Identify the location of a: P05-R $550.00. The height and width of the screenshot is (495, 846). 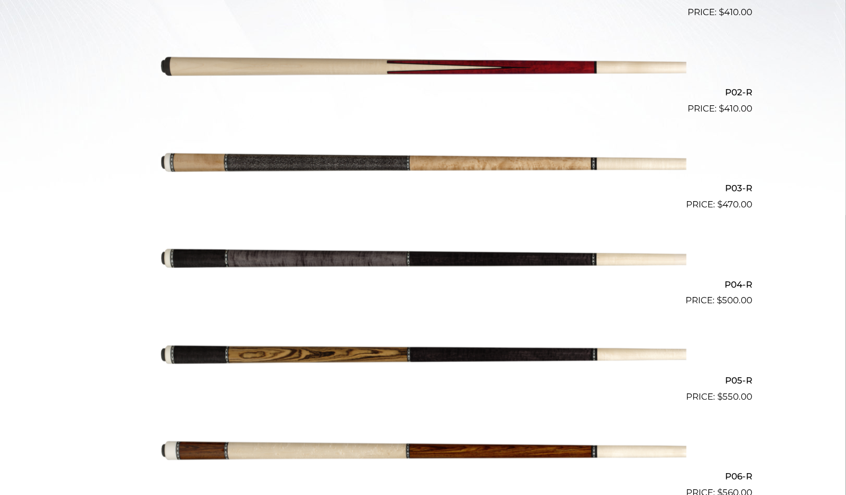
(423, 358).